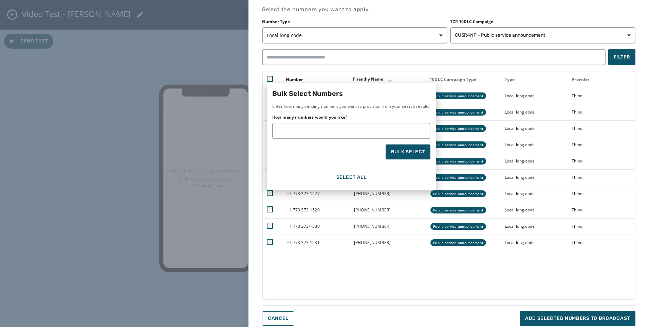  What do you see at coordinates (355, 35) in the screenshot?
I see `span: Local long code` at bounding box center [355, 35].